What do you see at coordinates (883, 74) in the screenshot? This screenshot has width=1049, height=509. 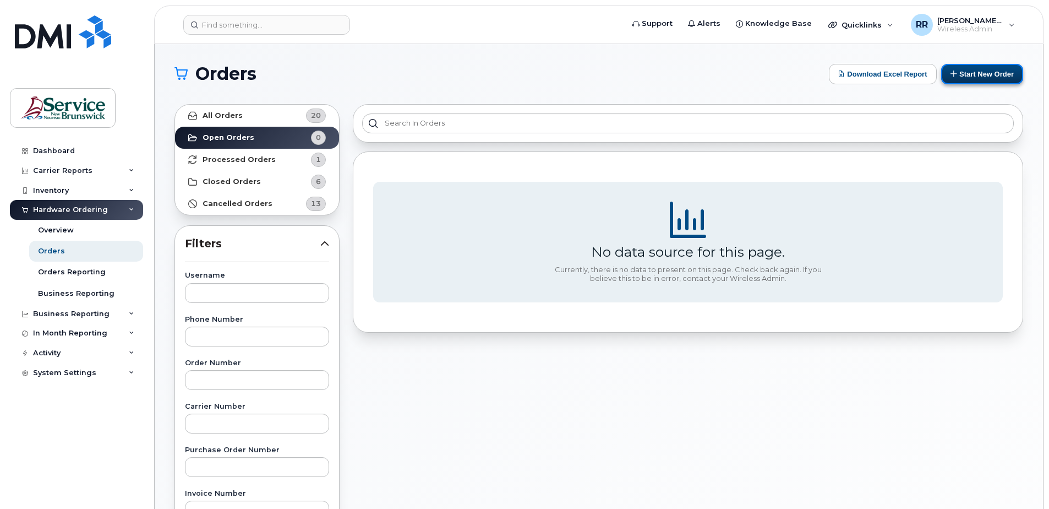 I see `a: Download Excel Report` at bounding box center [883, 74].